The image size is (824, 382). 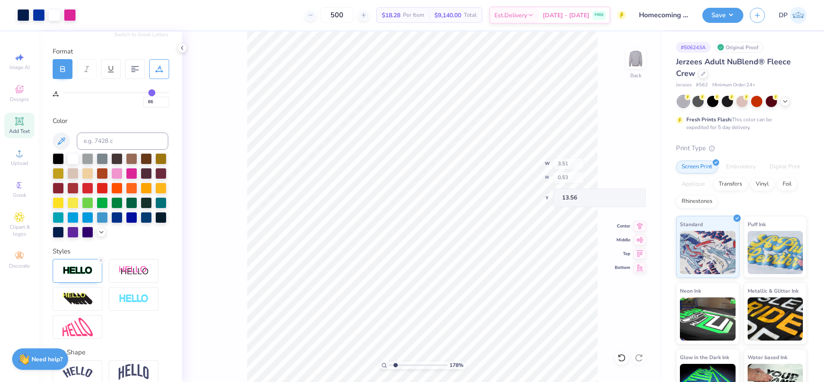 I want to click on span: Standard, so click(x=691, y=224).